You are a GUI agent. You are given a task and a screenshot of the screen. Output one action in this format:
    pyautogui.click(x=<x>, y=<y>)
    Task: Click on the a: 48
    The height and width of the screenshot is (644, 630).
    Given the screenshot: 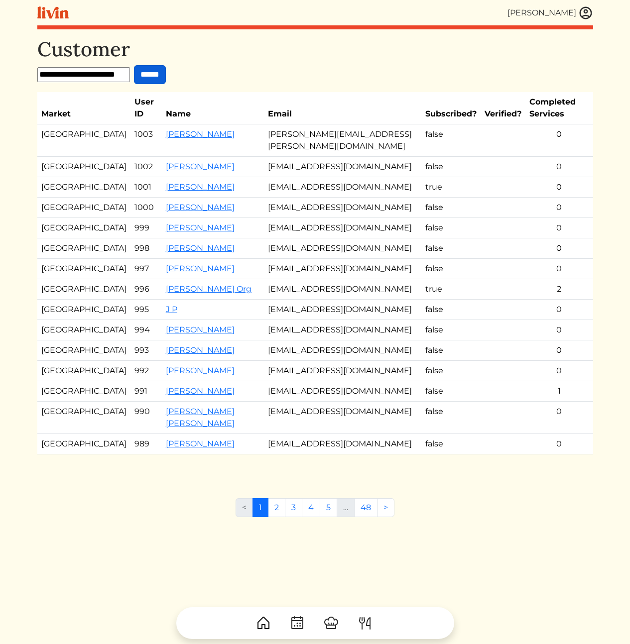 What is the action you would take?
    pyautogui.click(x=365, y=508)
    